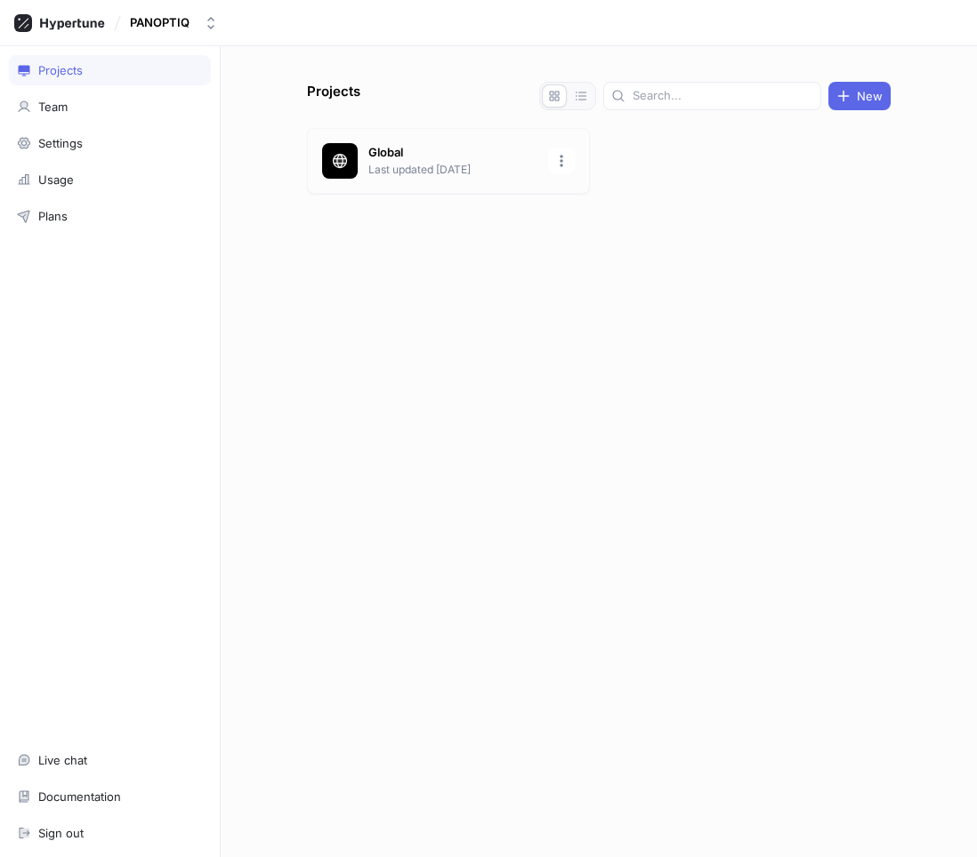 This screenshot has width=977, height=857. I want to click on button: PANOPTIQ, so click(173, 22).